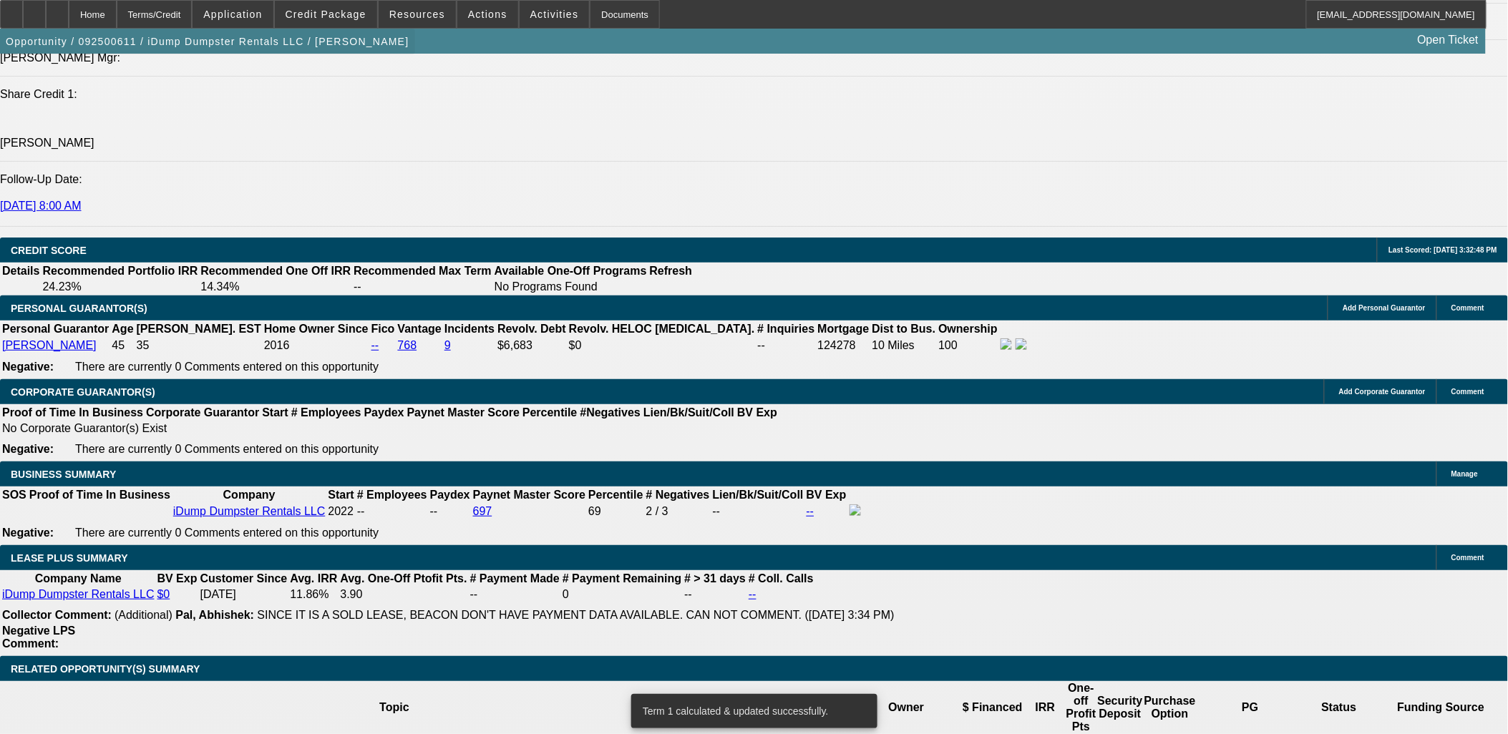  Describe the element at coordinates (143, 615) in the screenshot. I see `span: (Additional)` at that location.